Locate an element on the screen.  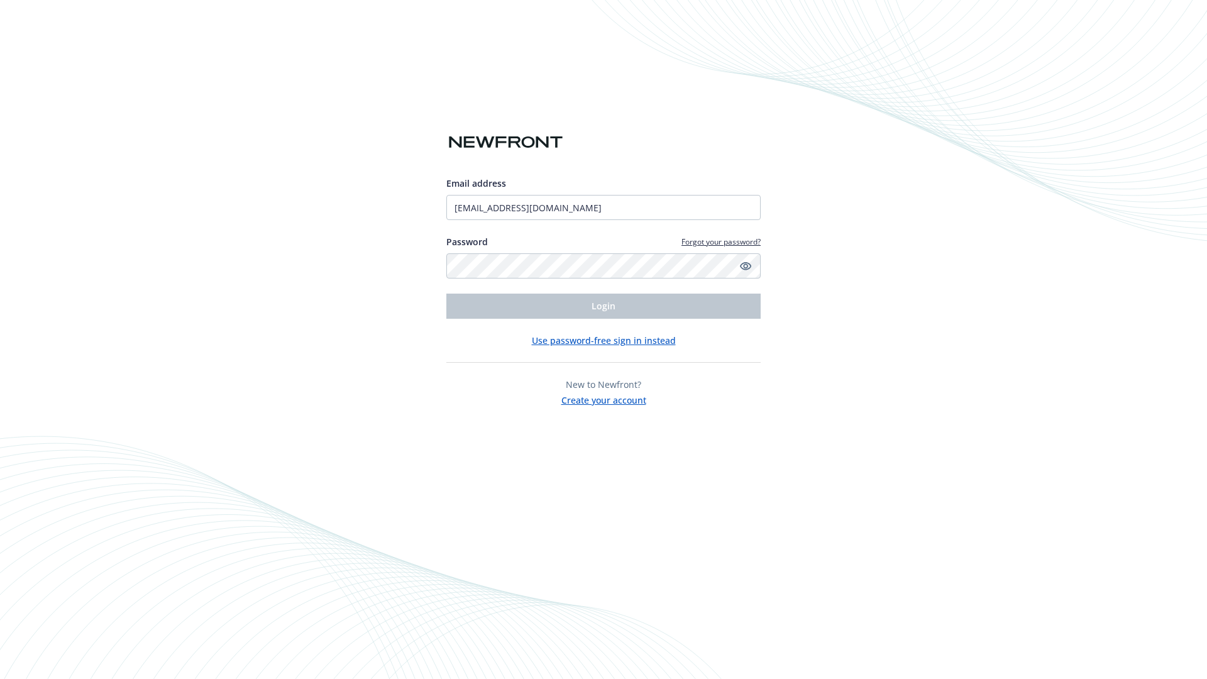
a: Forgot your password? is located at coordinates (721, 241).